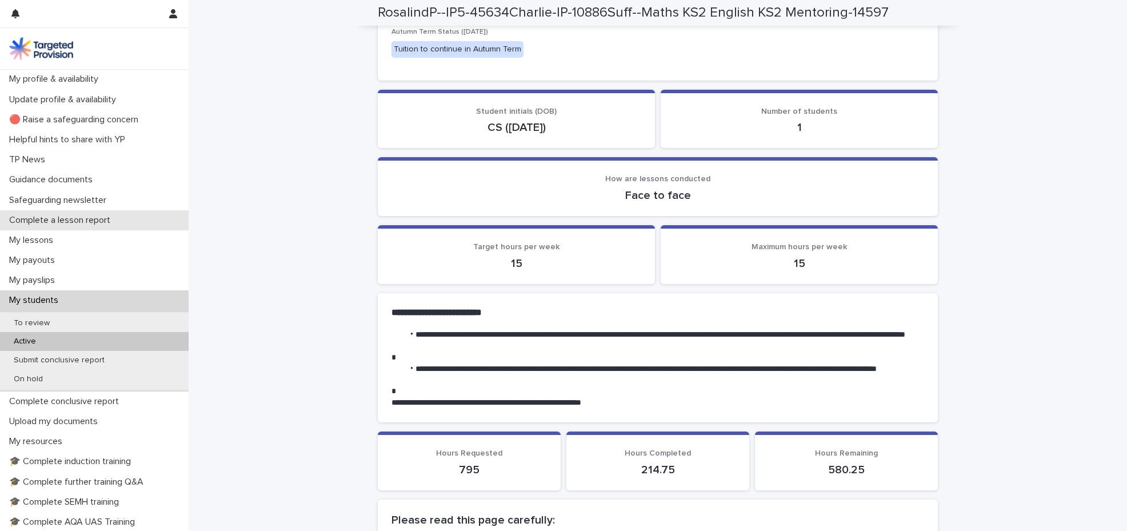 This screenshot has width=1127, height=531. What do you see at coordinates (846, 470) in the screenshot?
I see `p: 580.25` at bounding box center [846, 470].